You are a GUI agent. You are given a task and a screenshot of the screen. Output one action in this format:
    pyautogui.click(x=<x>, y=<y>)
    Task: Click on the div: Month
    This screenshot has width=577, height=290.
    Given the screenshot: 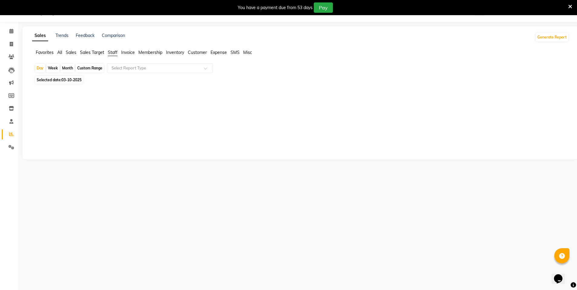 What is the action you would take?
    pyautogui.click(x=68, y=68)
    